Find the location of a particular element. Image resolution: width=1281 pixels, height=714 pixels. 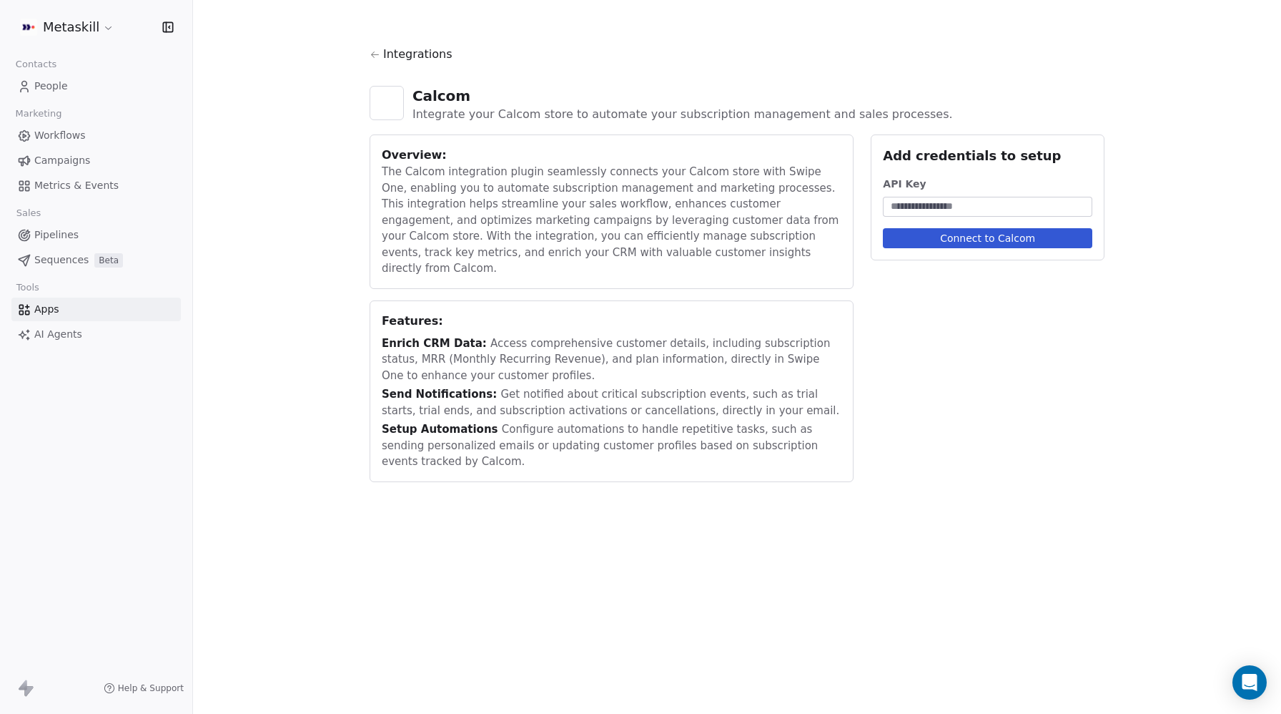

div: Add credentials to setup is located at coordinates (988, 156).